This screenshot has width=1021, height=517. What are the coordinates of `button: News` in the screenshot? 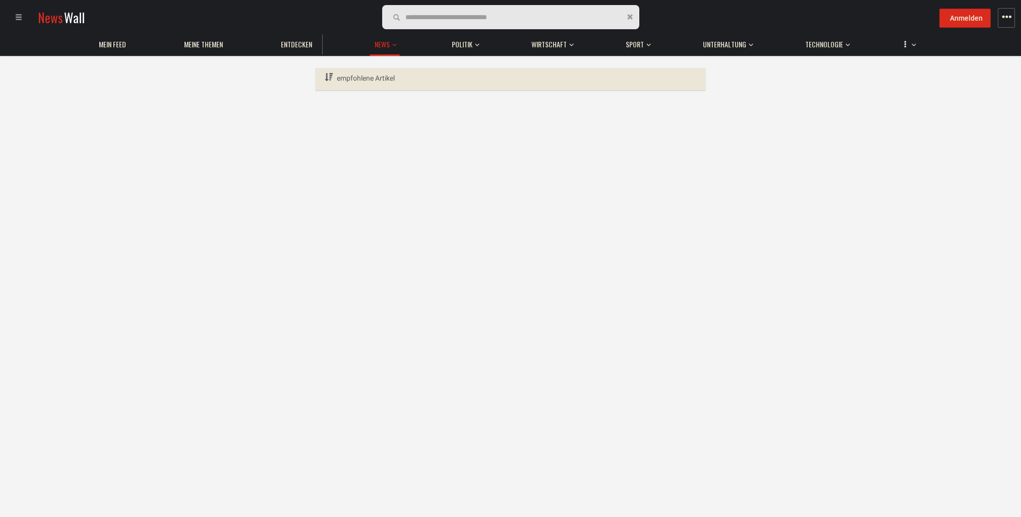 It's located at (385, 43).